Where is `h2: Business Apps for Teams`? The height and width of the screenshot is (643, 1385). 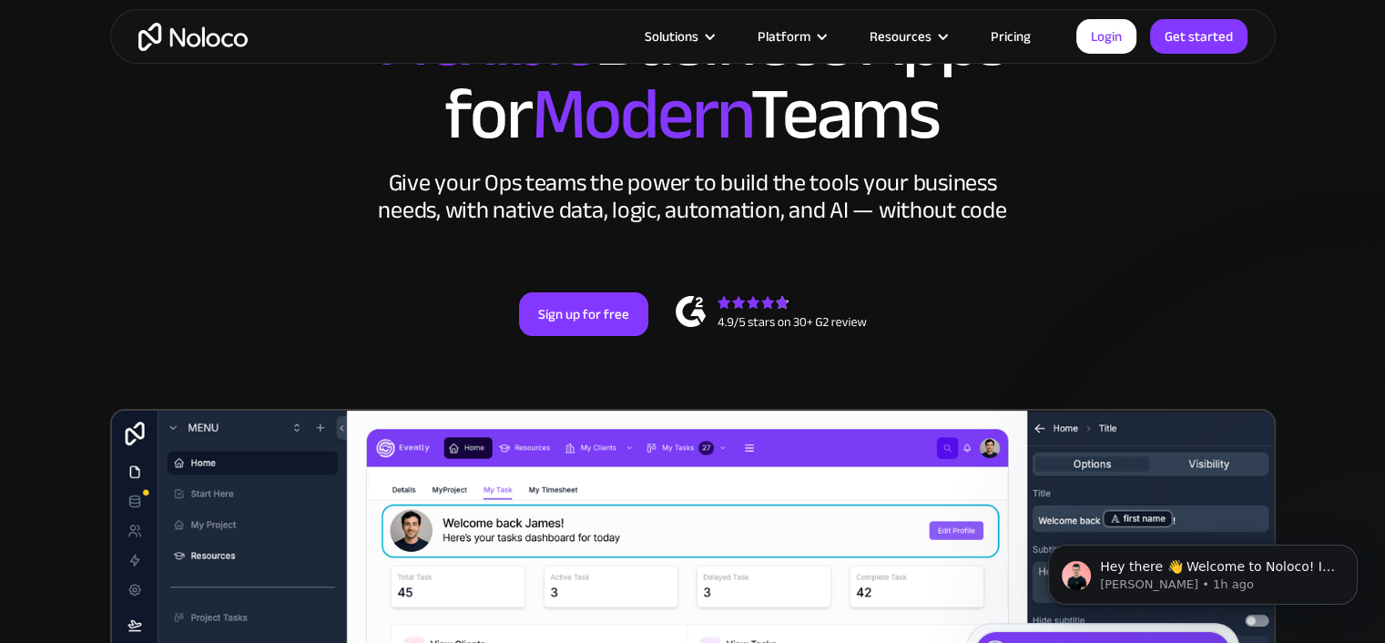
h2: Business Apps for Teams is located at coordinates (693, 78).